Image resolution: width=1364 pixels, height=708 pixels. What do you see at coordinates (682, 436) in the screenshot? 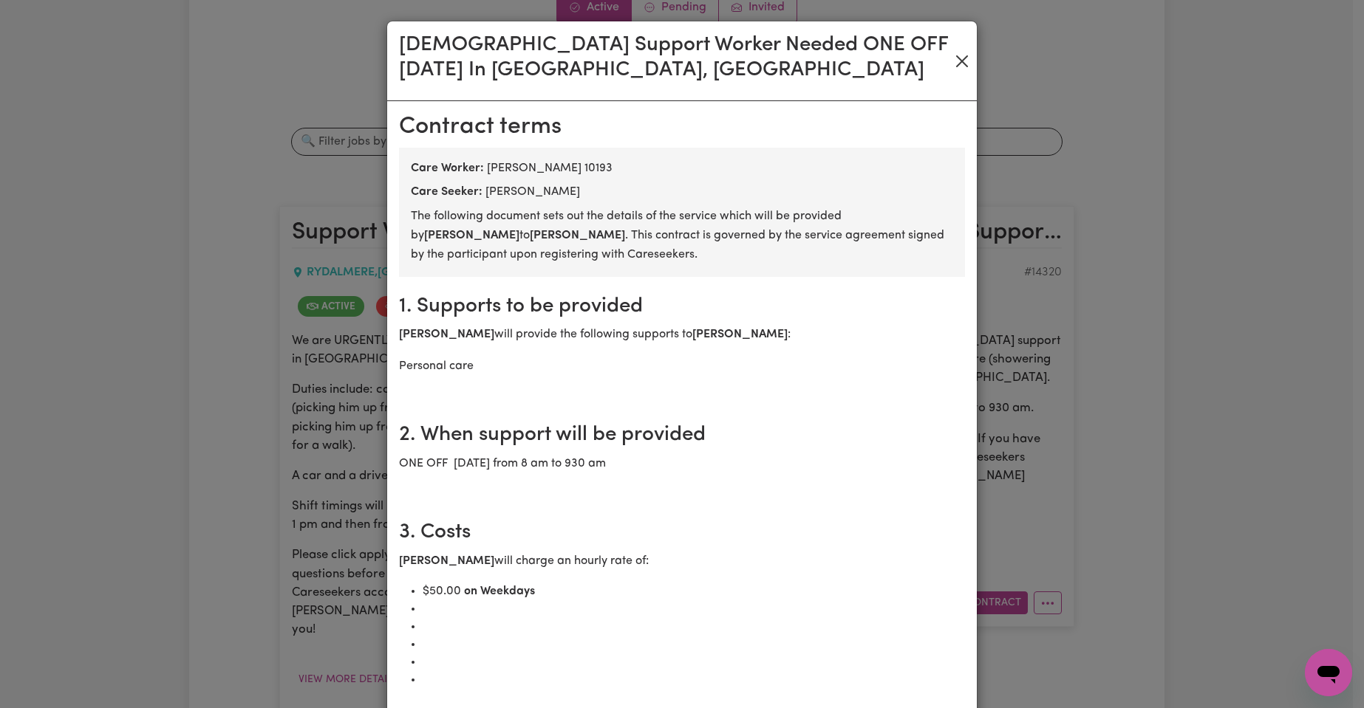
I see `h2: 2. When support will be provided` at bounding box center [682, 436].